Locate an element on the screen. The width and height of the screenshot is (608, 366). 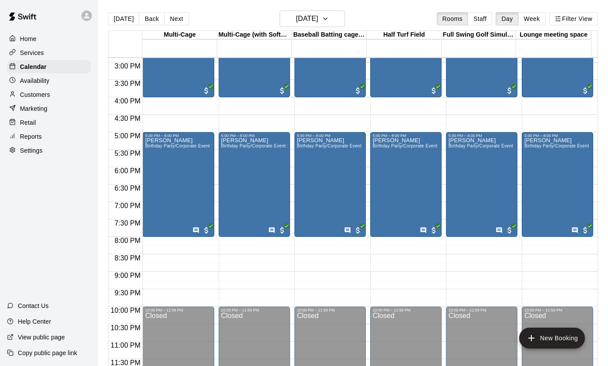
span: 6:30 PM is located at coordinates (128, 188).